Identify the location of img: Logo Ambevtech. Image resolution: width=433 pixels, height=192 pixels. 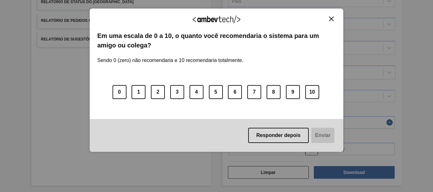
(217, 19).